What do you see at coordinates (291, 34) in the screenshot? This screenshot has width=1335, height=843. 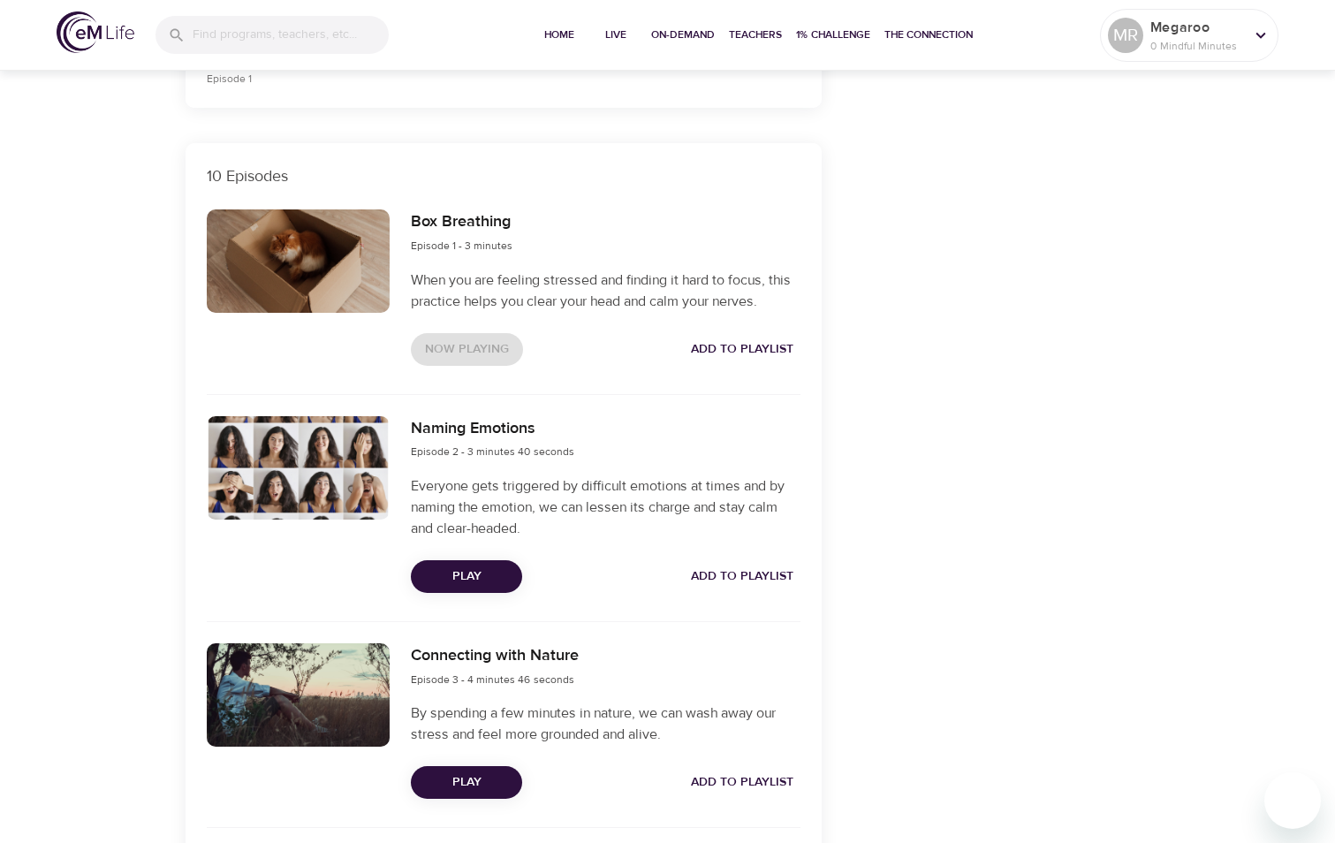 I see `input: Find programs, teachers, etc...` at bounding box center [291, 34].